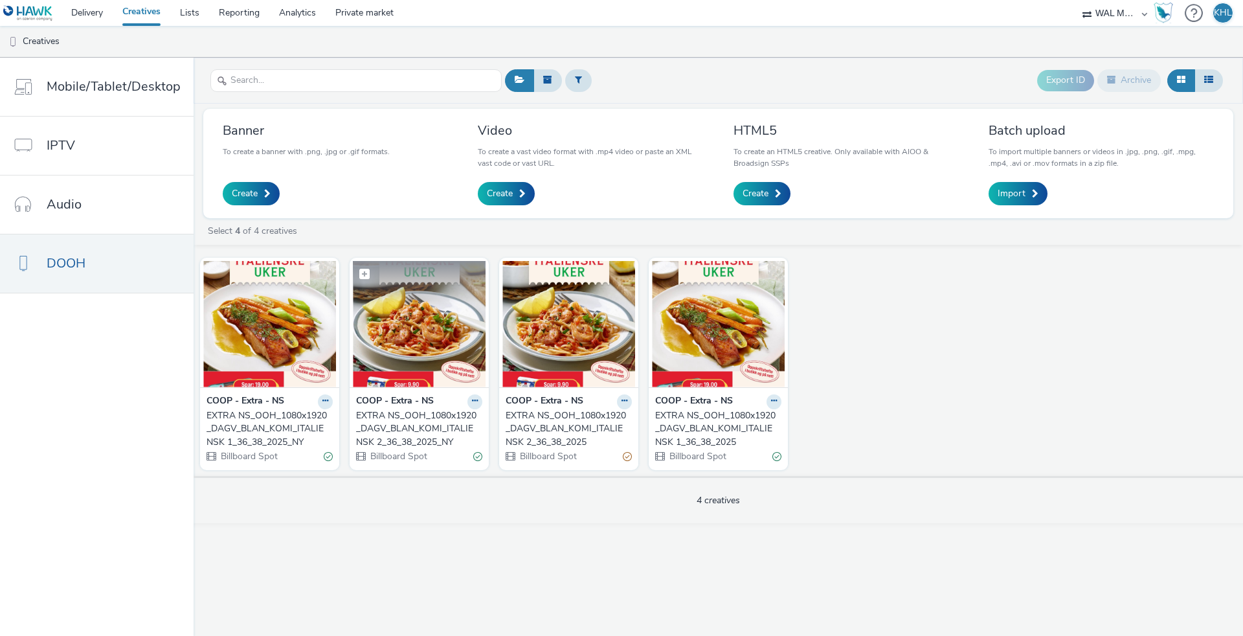  Describe the element at coordinates (1209, 80) in the screenshot. I see `button: Table` at that location.